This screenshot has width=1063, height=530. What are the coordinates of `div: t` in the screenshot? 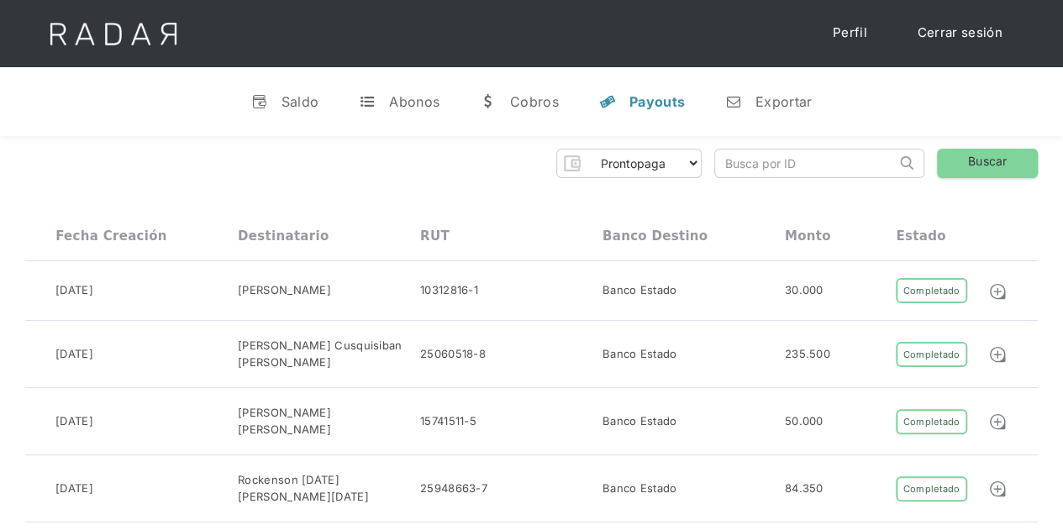 It's located at (367, 102).